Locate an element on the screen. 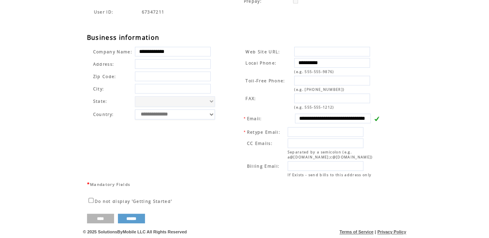  span: Billing Email: is located at coordinates (263, 166).